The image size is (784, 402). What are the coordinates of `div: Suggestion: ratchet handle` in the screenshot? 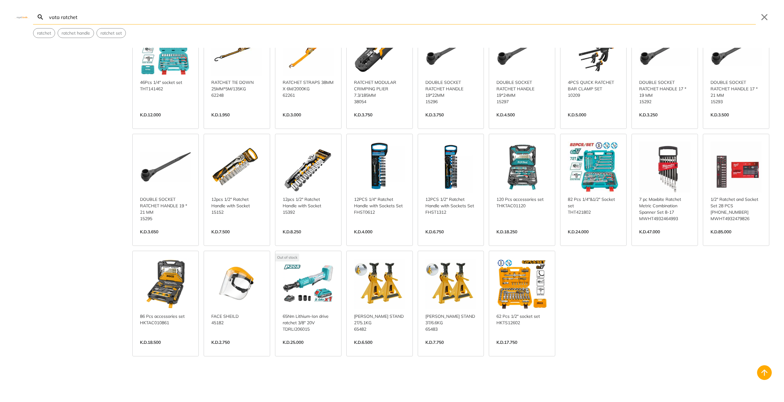 It's located at (76, 33).